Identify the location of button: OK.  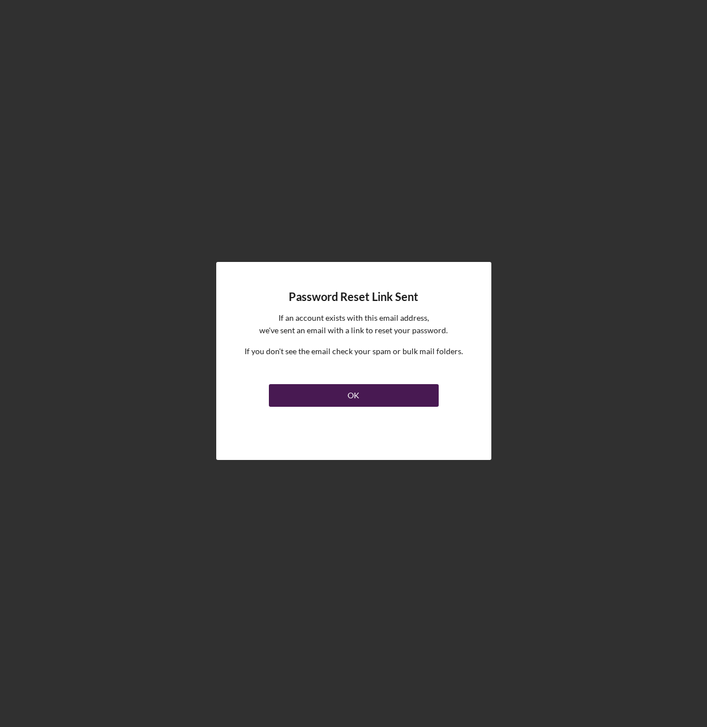
(354, 395).